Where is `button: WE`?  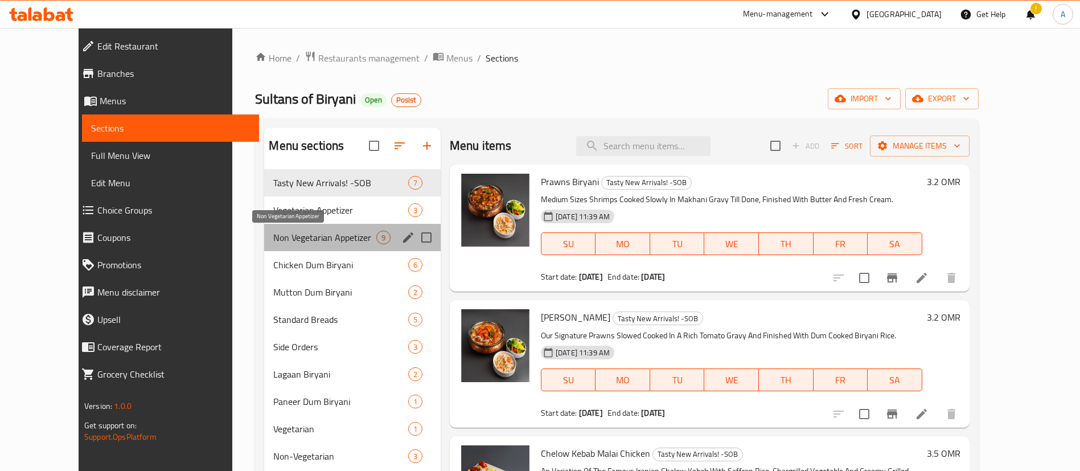 button: WE is located at coordinates (731, 380).